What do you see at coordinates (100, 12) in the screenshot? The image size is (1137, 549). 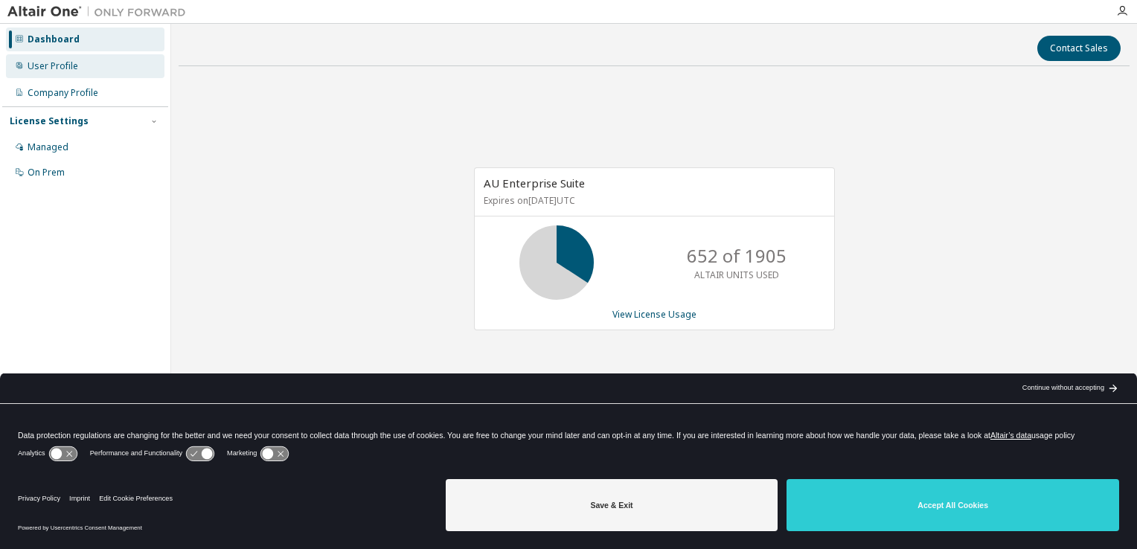 I see `img: Altair One` at bounding box center [100, 12].